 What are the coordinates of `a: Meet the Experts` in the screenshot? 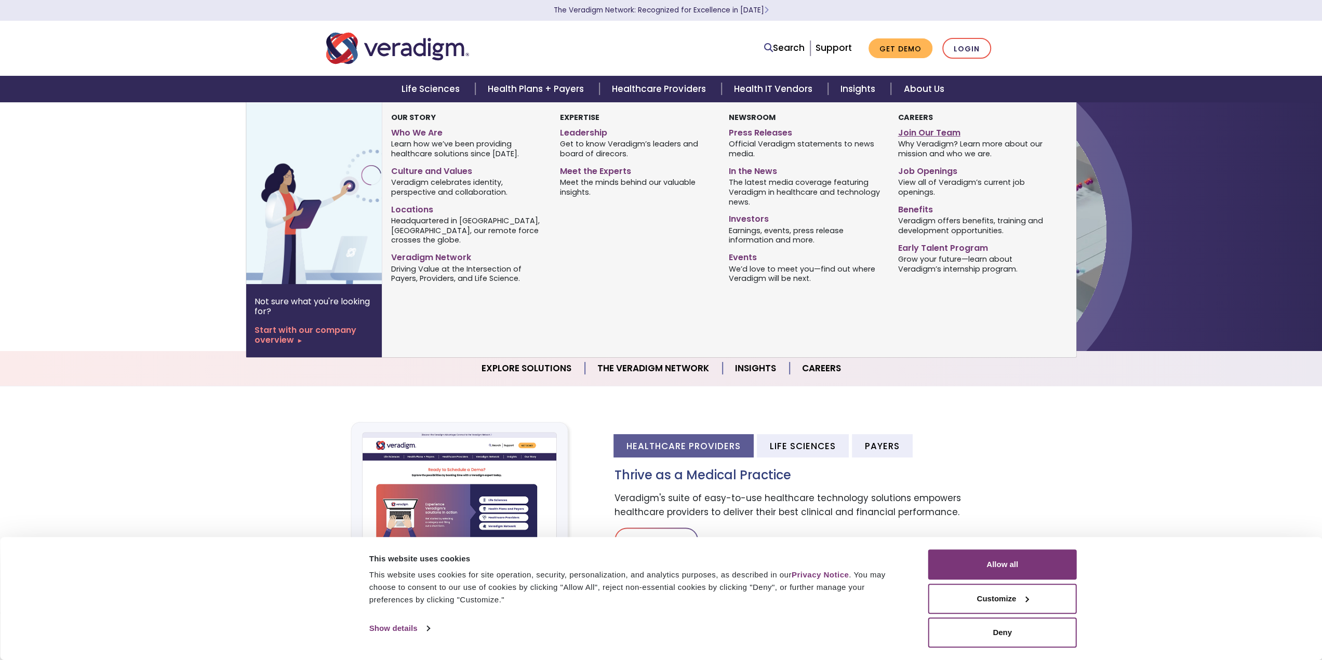 It's located at (636, 169).